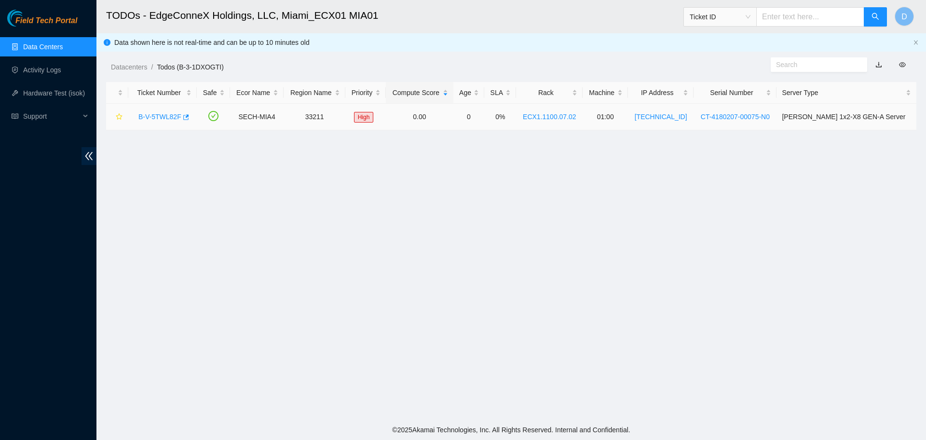 The image size is (926, 440). What do you see at coordinates (735, 117) in the screenshot?
I see `a: CT-4180207-00075-N0` at bounding box center [735, 117].